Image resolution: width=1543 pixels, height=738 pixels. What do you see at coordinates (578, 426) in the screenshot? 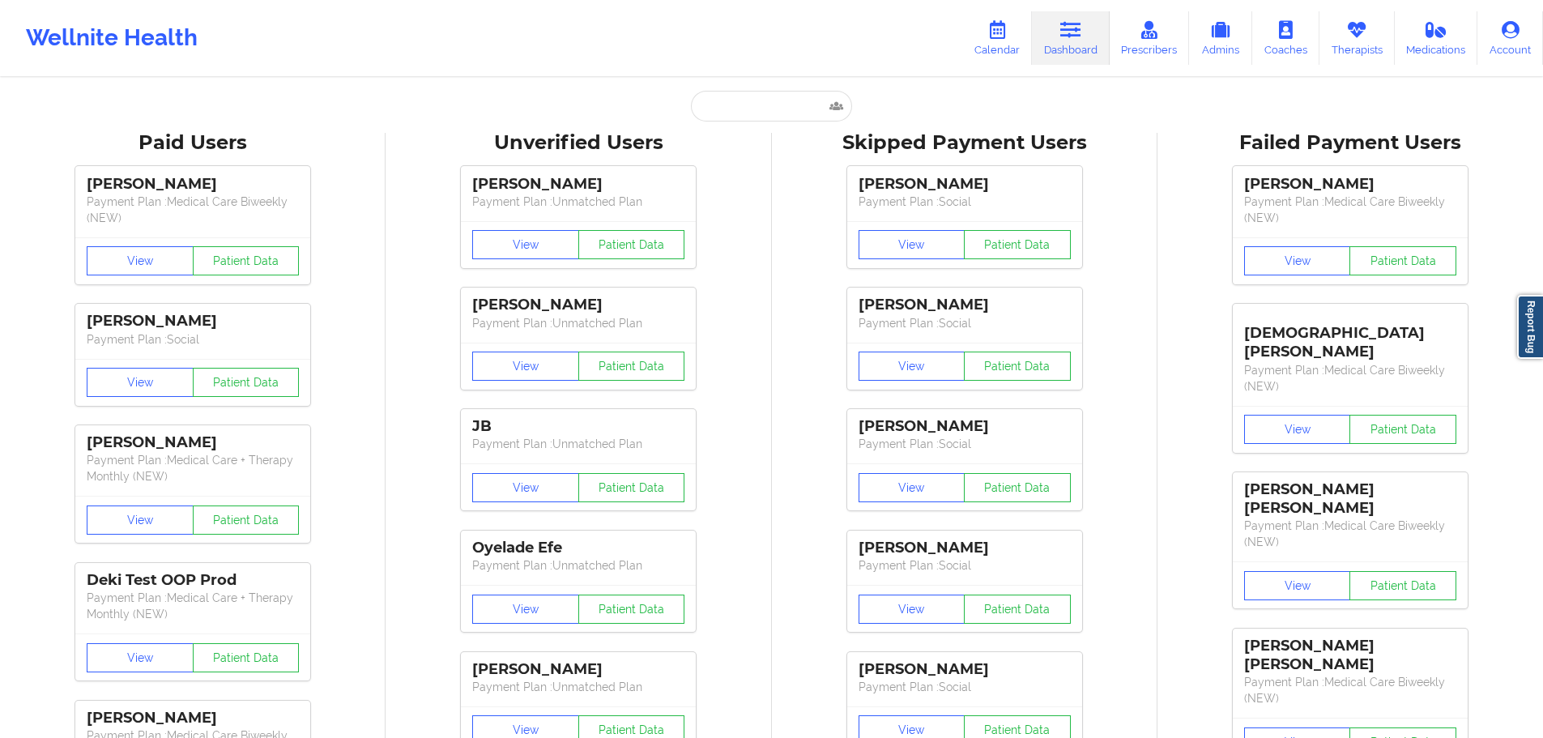
I see `div: JB` at bounding box center [578, 426].